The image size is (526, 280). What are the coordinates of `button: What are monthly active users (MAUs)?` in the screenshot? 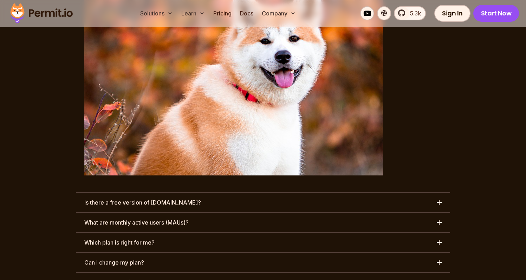 It's located at (263, 223).